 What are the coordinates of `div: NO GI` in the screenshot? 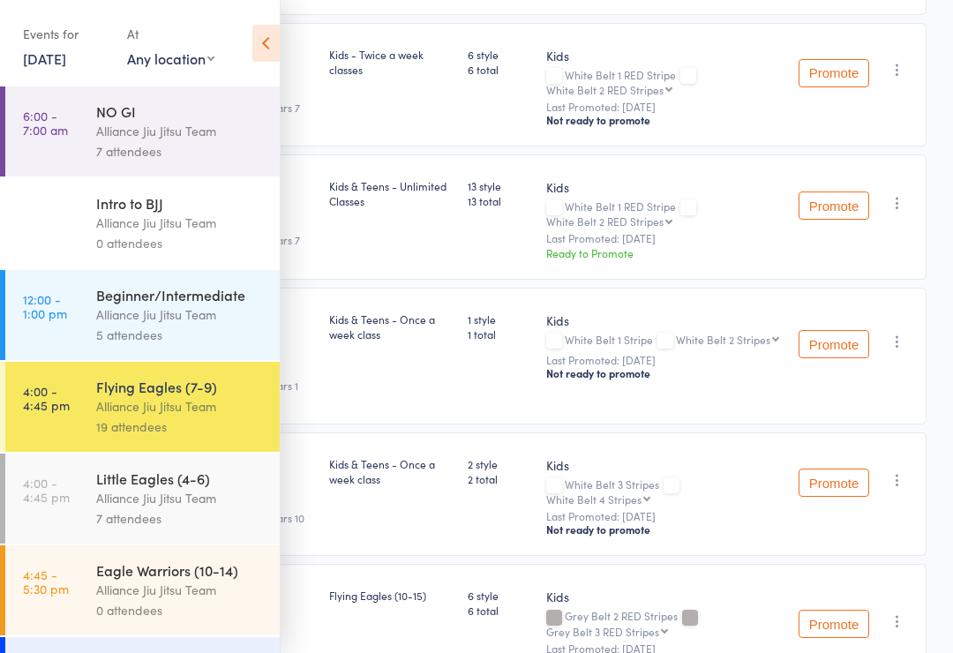 It's located at (180, 111).